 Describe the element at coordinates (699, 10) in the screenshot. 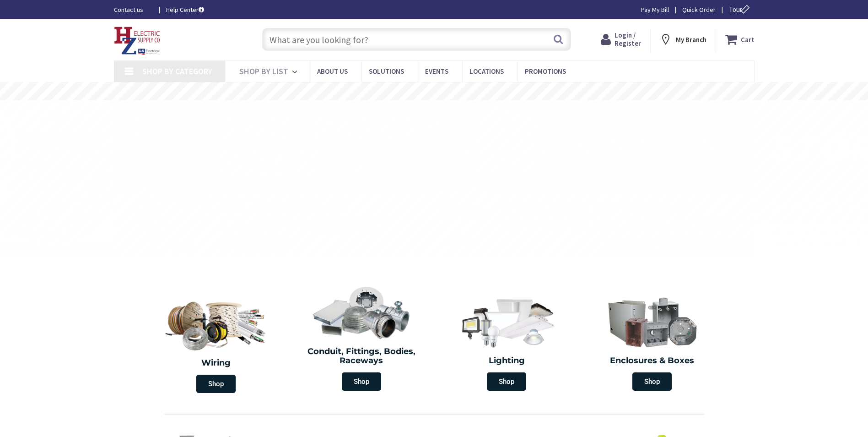

I see `a: Quick Order` at that location.